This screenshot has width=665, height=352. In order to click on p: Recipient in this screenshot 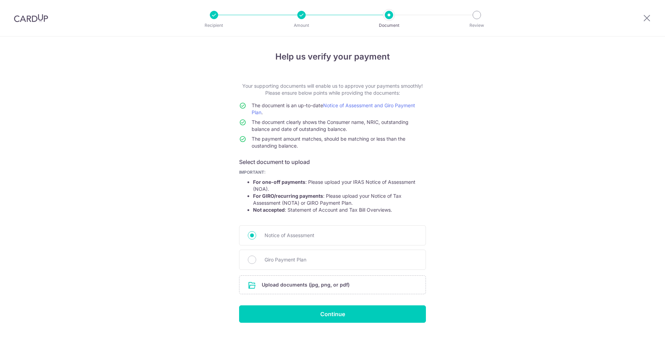, I will do `click(214, 25)`.